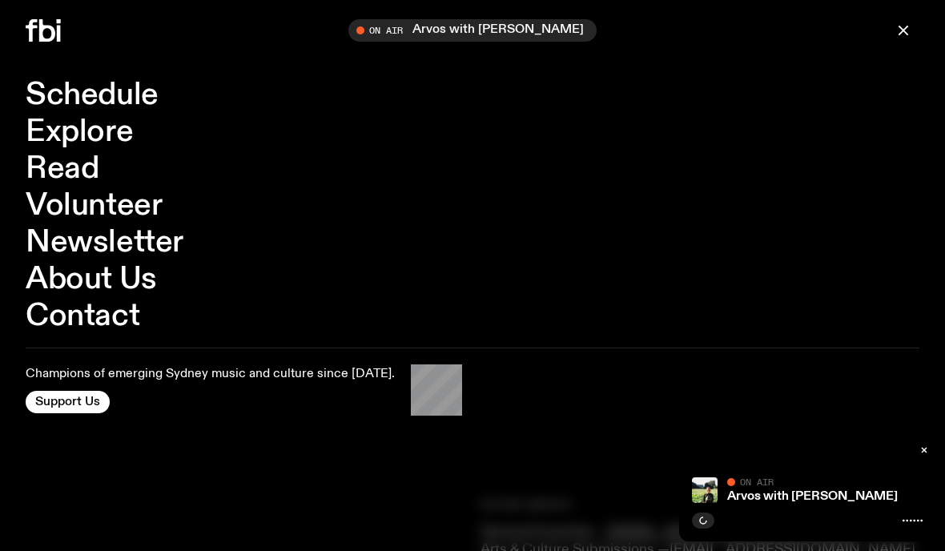 This screenshot has height=551, width=945. What do you see at coordinates (67, 402) in the screenshot?
I see `button: Support Us` at bounding box center [67, 402].